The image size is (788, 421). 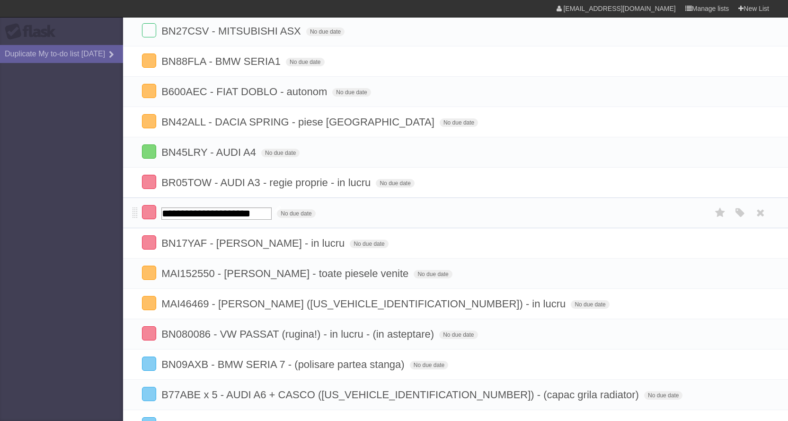 What do you see at coordinates (720, 212) in the screenshot?
I see `label: Star task` at bounding box center [720, 212].